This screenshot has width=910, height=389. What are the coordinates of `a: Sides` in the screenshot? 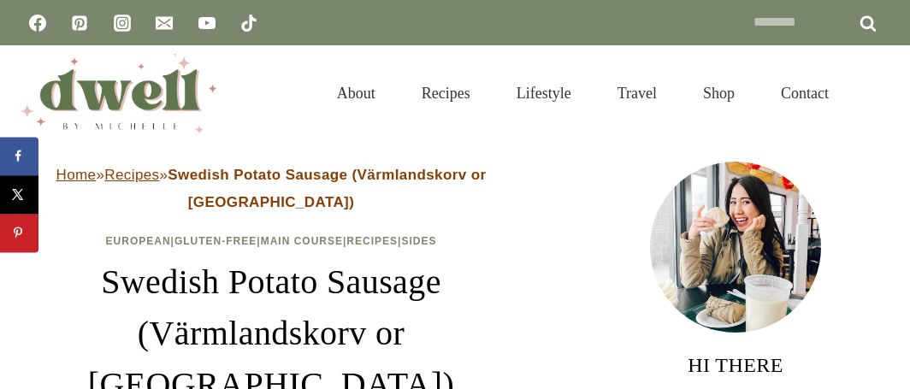 It's located at (418, 241).